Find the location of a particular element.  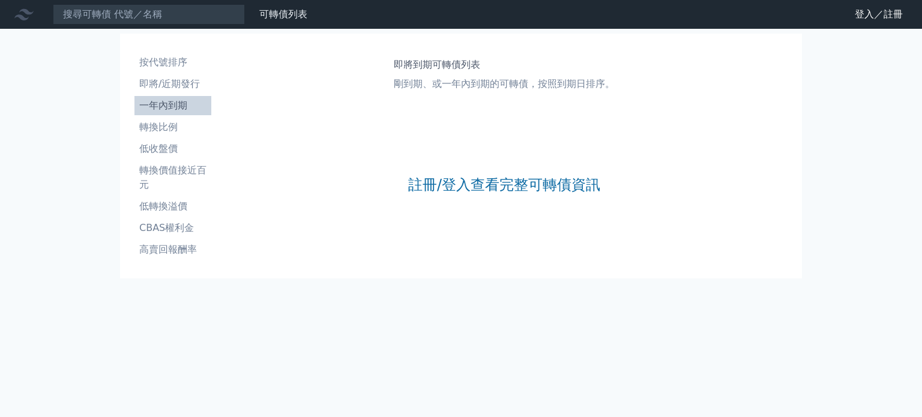

input: 搜尋可轉債 代號／名稱 is located at coordinates (149, 14).